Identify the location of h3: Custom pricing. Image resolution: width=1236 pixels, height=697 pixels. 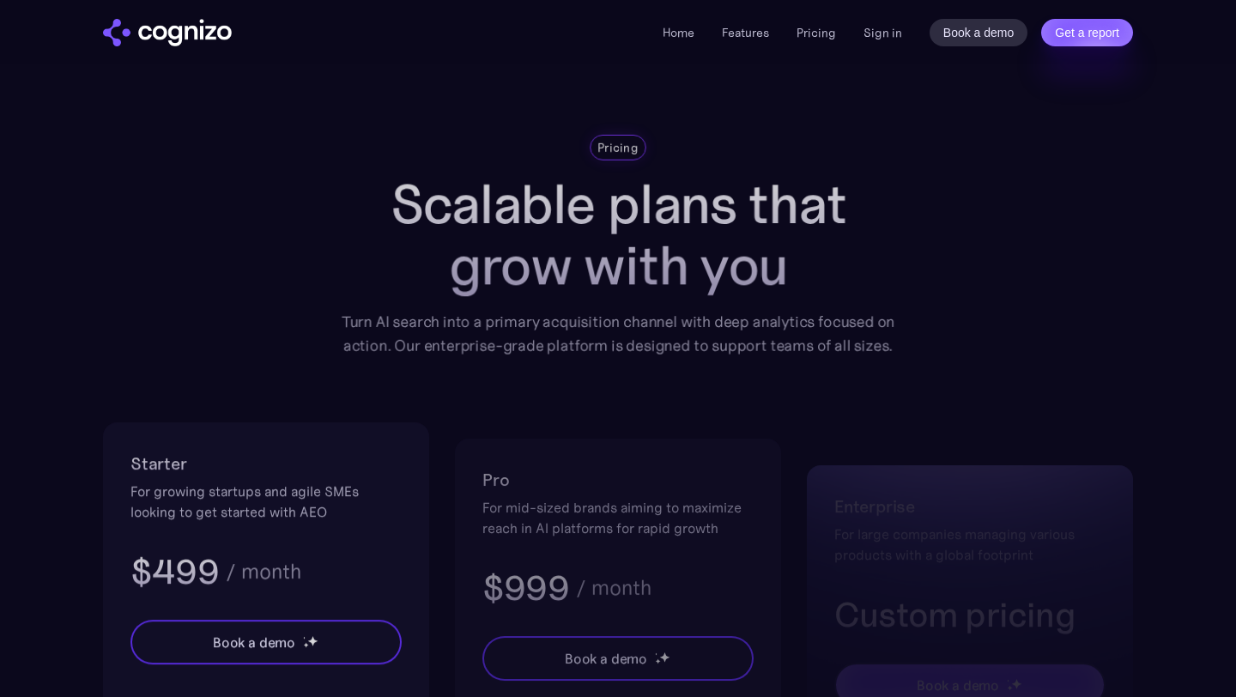
(970, 614).